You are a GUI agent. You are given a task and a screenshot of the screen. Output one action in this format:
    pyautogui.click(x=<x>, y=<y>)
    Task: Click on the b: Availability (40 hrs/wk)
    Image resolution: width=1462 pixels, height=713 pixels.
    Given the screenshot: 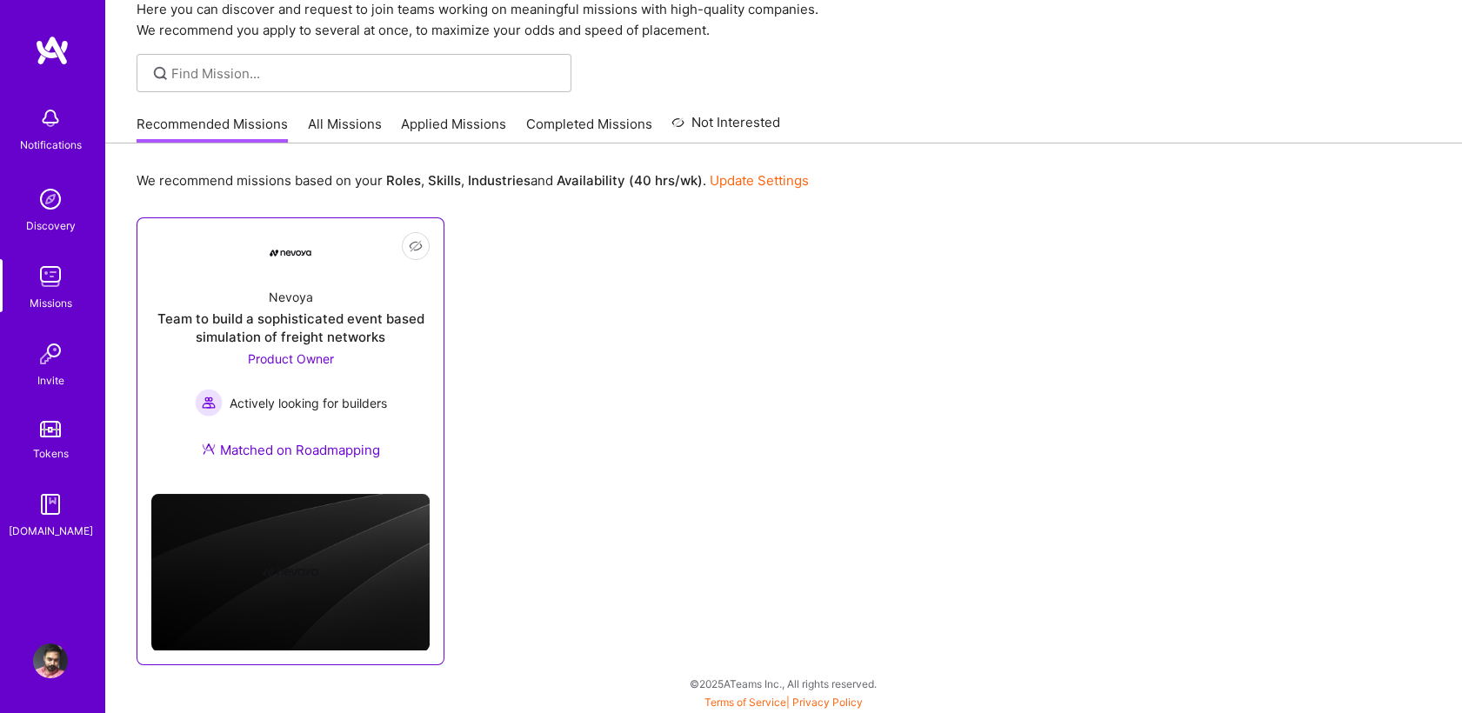 What is the action you would take?
    pyautogui.click(x=629, y=180)
    